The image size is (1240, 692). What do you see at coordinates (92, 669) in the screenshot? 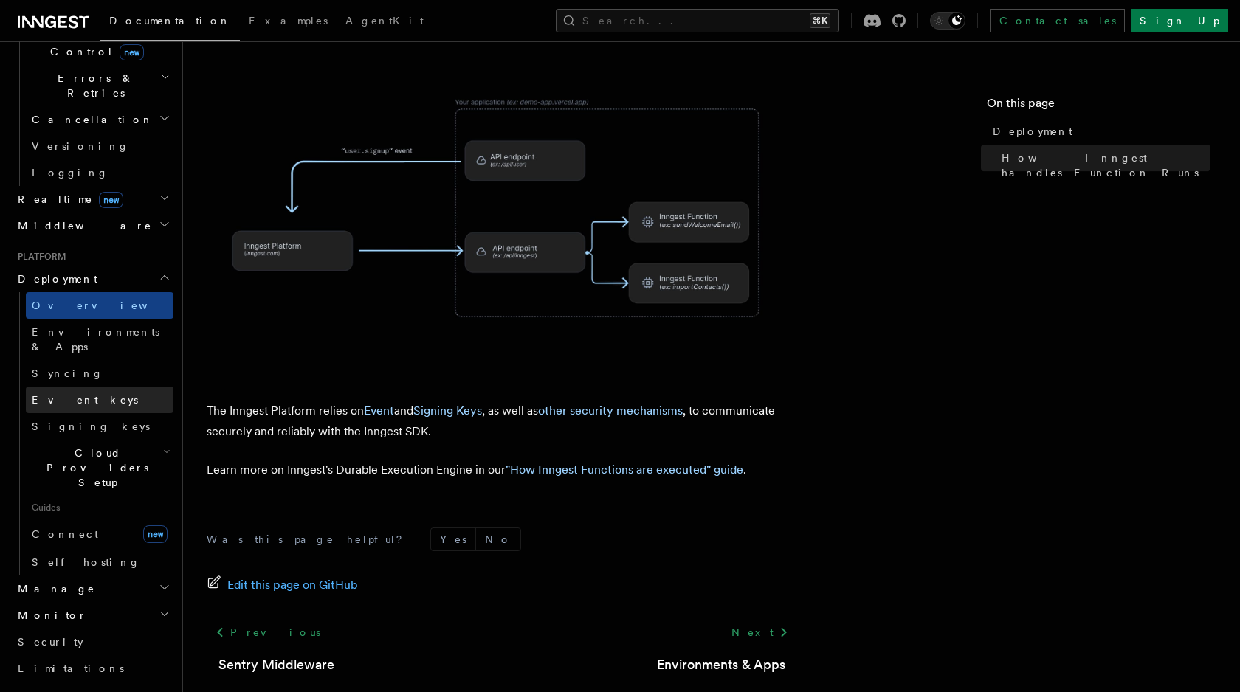
I see `a: Limitations` at bounding box center [92, 669].